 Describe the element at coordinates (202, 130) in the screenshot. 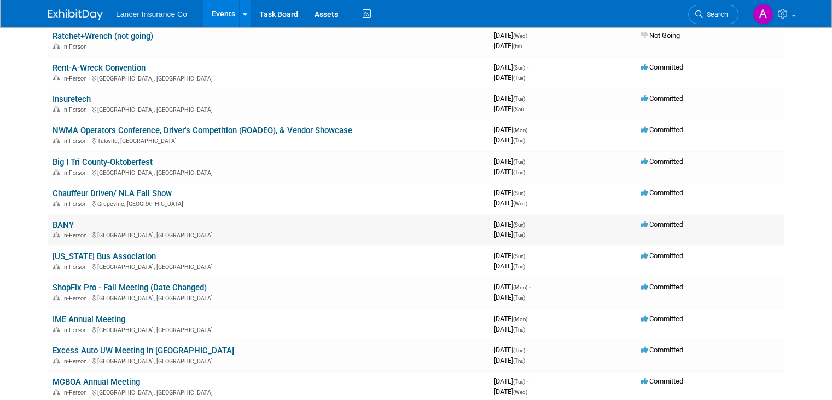

I see `a: NWMA Operators Conference, Driver's Competition (ROADEO), & Vendor Showcase` at that location.